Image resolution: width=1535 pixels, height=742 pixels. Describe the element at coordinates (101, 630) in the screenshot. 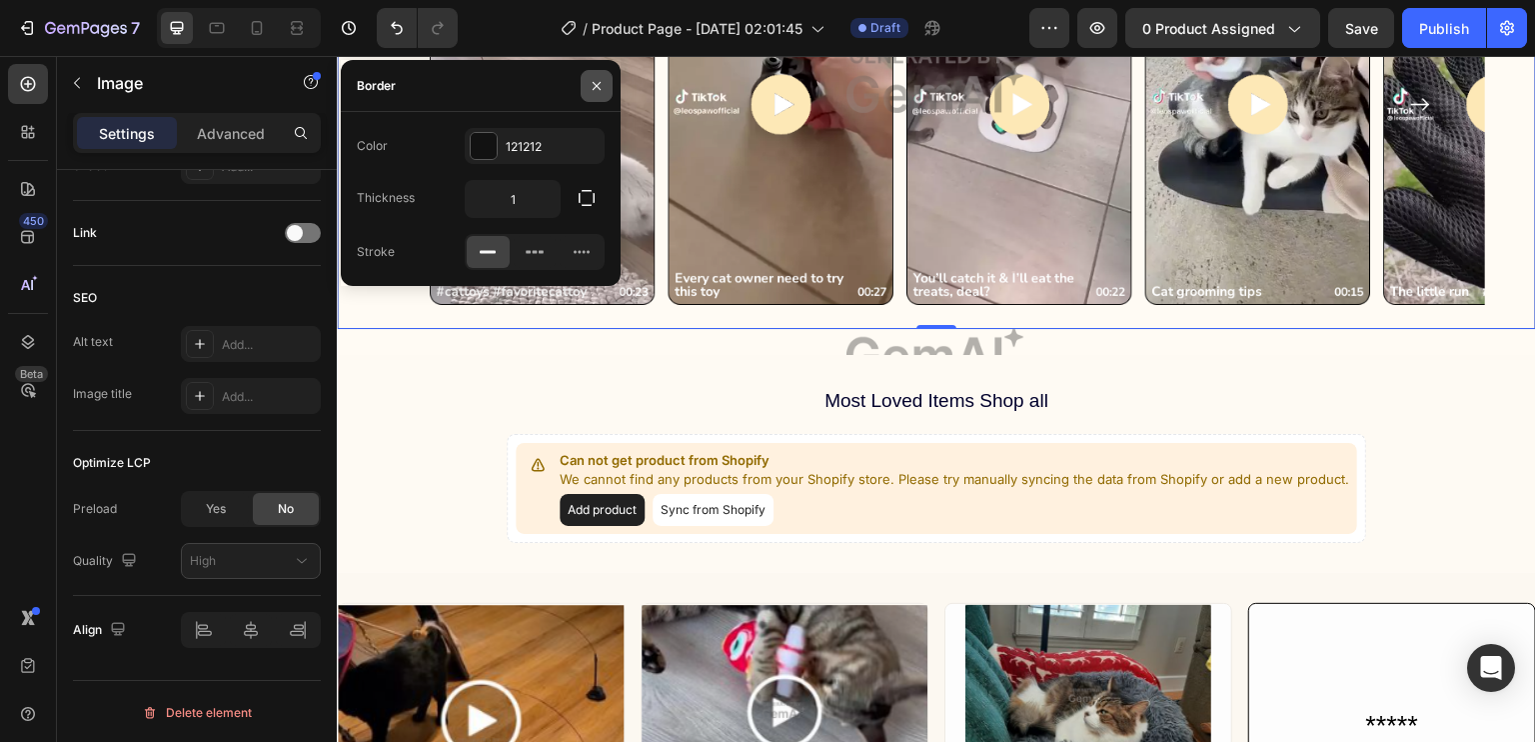

I see `div: Align` at that location.